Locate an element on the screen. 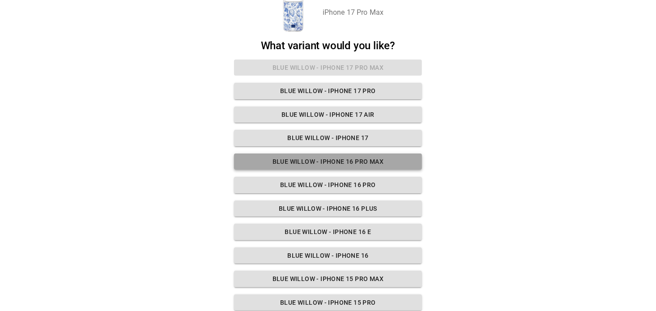  button: Blue Willow - iPhone 17 is located at coordinates (328, 138).